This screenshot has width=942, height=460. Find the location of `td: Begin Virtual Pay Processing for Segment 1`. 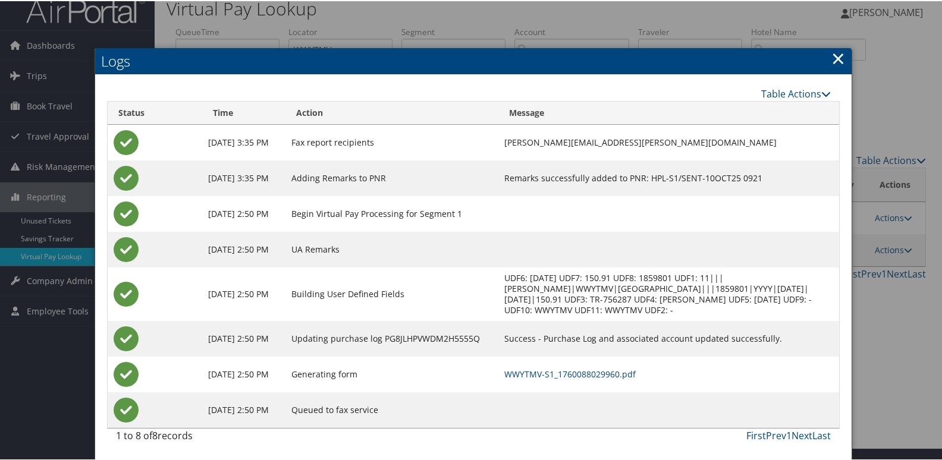

td: Begin Virtual Pay Processing for Segment 1 is located at coordinates (392, 213).